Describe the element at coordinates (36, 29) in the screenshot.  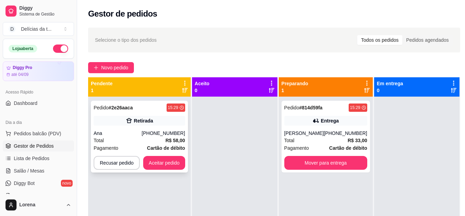
I see `div: Delícias da t ...` at that location.